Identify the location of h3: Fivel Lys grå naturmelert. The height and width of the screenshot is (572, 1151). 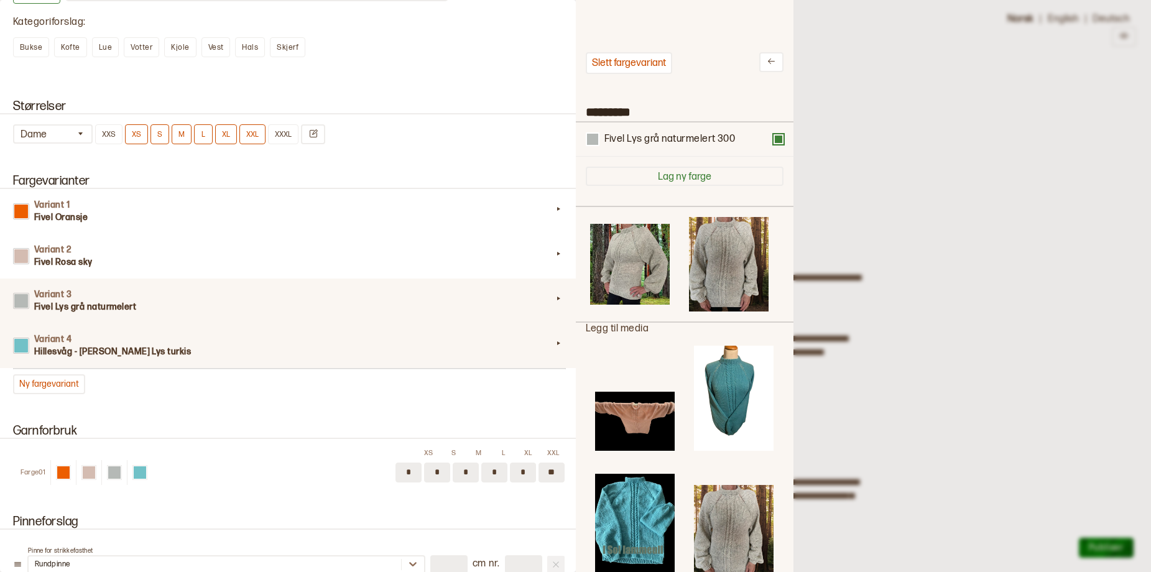
(293, 307).